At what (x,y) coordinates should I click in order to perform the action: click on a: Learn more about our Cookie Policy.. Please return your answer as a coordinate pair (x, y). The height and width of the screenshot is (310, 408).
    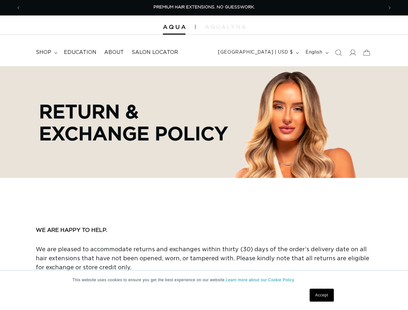
    Looking at the image, I should click on (260, 280).